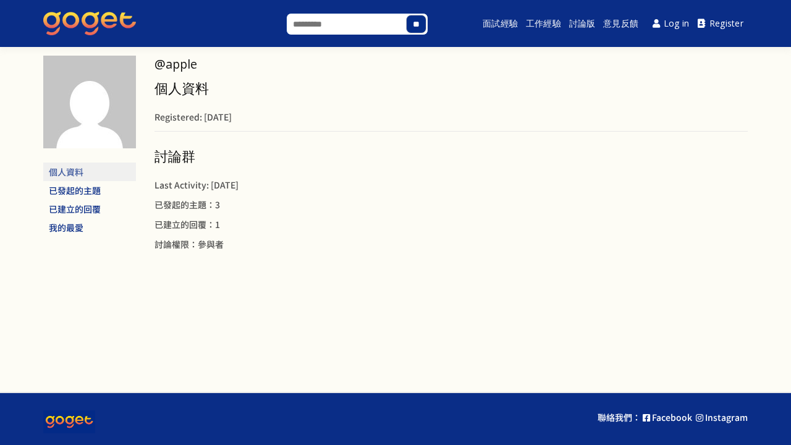 Image resolution: width=791 pixels, height=445 pixels. What do you see at coordinates (90, 190) in the screenshot?
I see `a: 已發起的主題` at bounding box center [90, 190].